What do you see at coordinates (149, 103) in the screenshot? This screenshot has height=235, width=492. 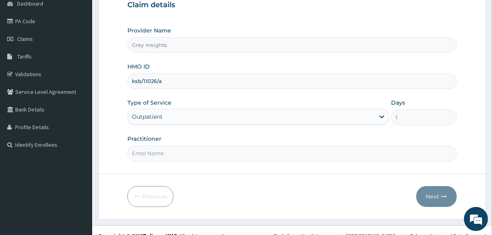 I see `label: Type of Service` at bounding box center [149, 103].